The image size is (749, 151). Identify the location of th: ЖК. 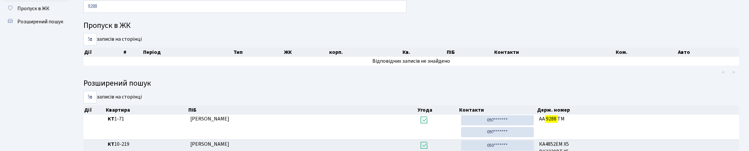
(306, 52).